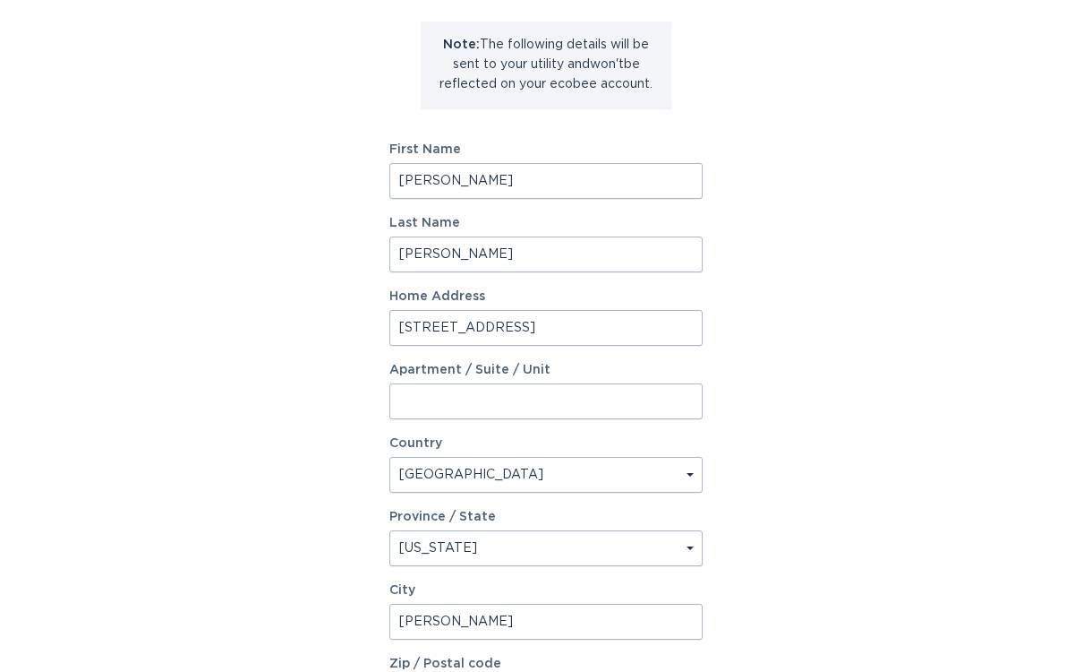 The width and height of the screenshot is (1092, 672). I want to click on label: First Name, so click(546, 150).